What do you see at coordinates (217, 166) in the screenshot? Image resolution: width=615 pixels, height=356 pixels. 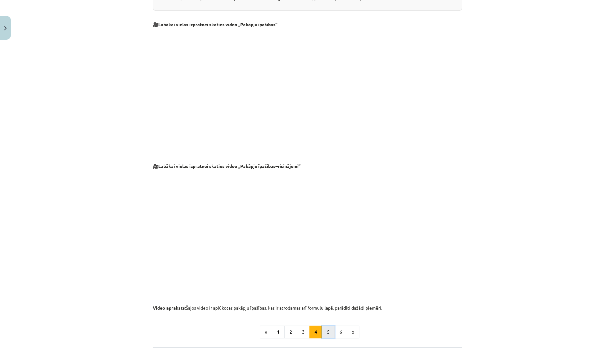 I see `b: Labākai vielas izpratnei skaties video „Pakāpju īpašības` at bounding box center [217, 166].